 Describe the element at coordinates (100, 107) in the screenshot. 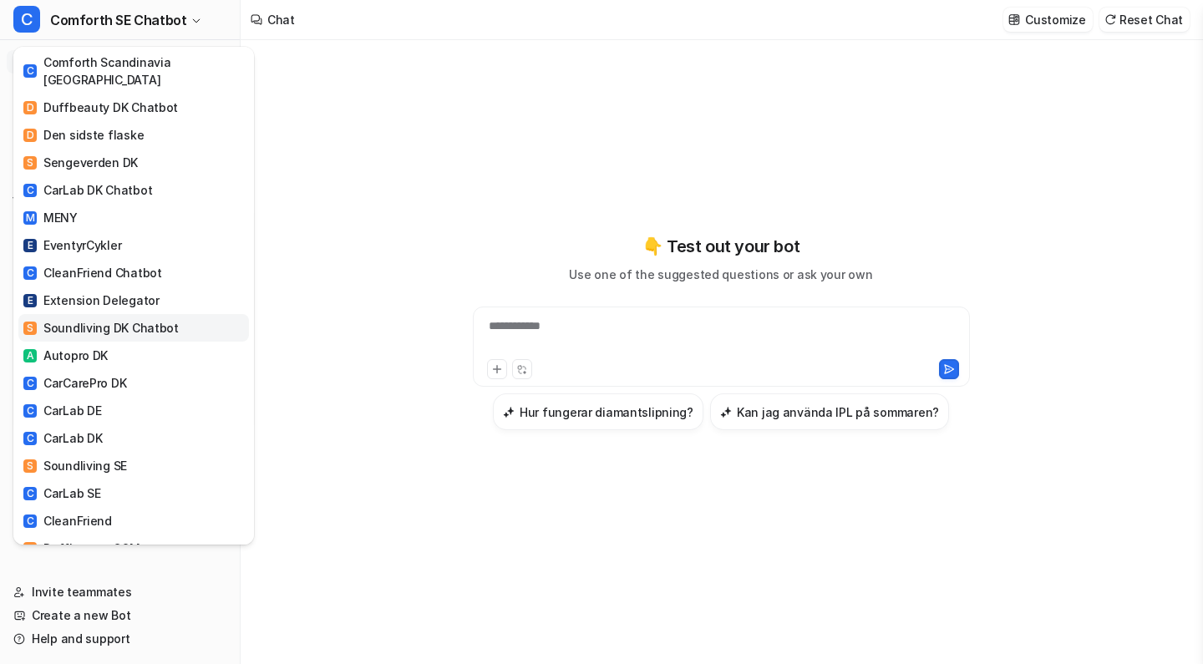

I see `div: Duffbeauty DK Chatbot` at that location.